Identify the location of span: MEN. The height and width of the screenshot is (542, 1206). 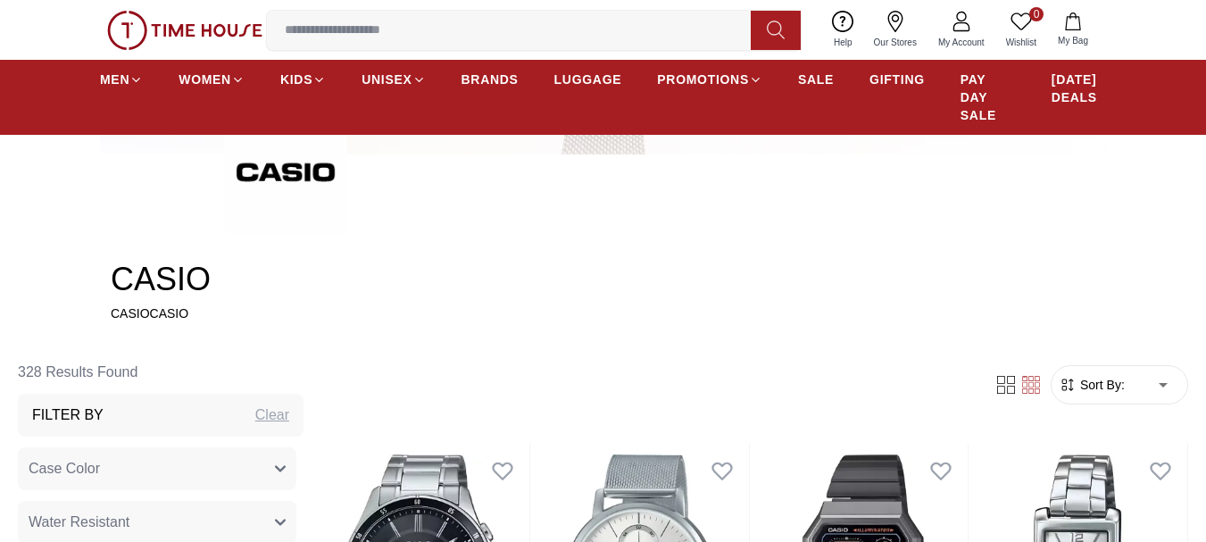
(114, 79).